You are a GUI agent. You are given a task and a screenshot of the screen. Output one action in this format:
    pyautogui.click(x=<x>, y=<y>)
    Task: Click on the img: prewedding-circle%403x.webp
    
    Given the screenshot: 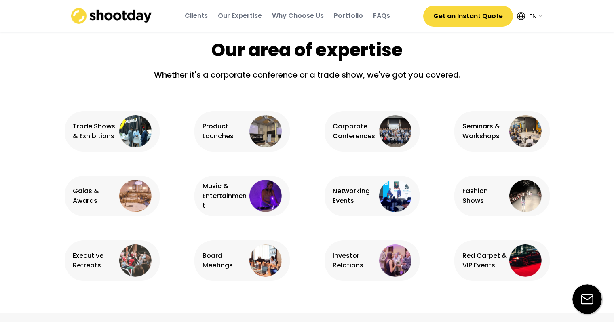 What is the action you would take?
    pyautogui.click(x=135, y=261)
    